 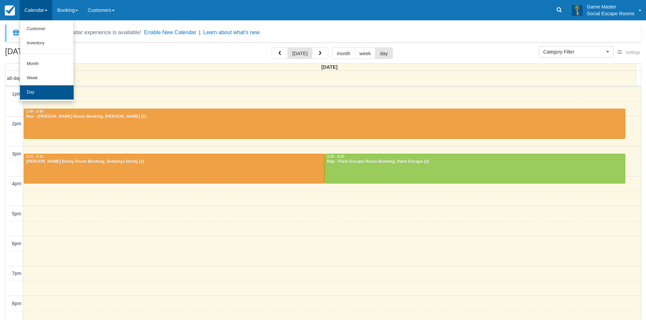 What do you see at coordinates (474, 169) in the screenshot?
I see `a: 3:15 - 4:15Ray - Paris Escape Room Booking, Paris Escape (2)` at bounding box center [474, 169].